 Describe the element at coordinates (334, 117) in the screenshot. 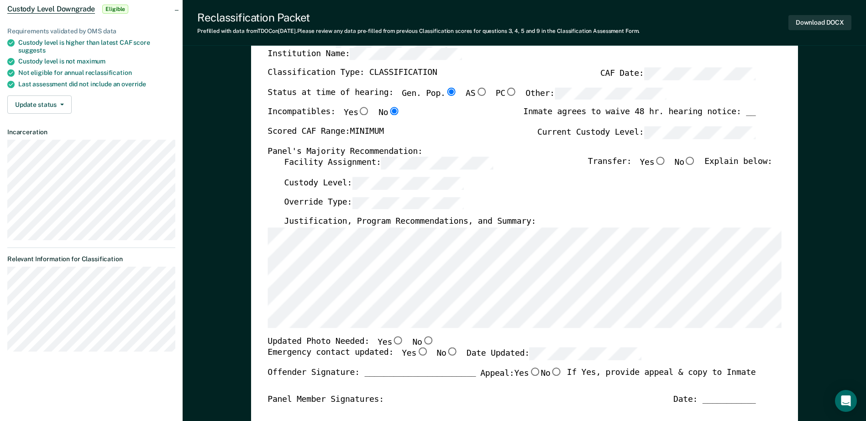

I see `div: Incompatibles:` at that location.